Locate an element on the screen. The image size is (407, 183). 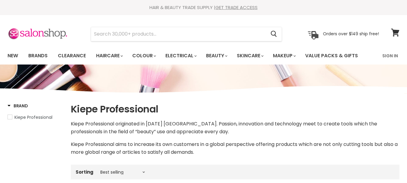
a: Electrical is located at coordinates (181, 56).